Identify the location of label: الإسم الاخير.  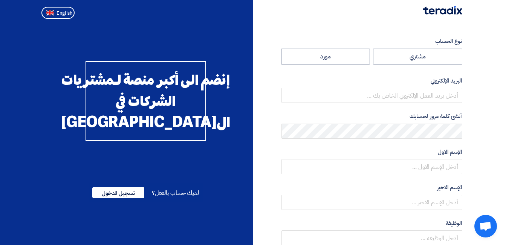
(372, 187).